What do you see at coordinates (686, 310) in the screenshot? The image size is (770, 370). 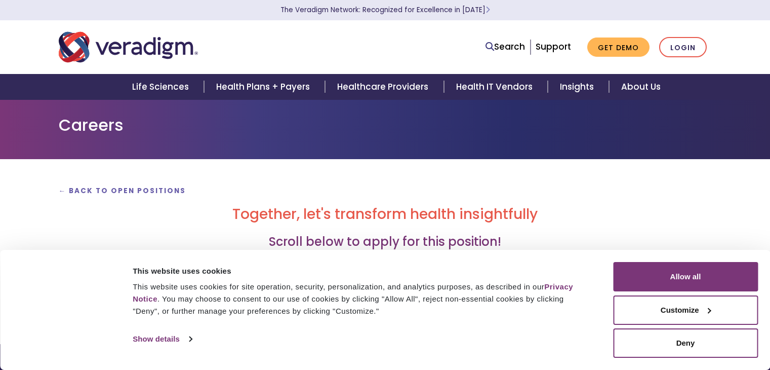 I see `button: Customize` at bounding box center [686, 310].